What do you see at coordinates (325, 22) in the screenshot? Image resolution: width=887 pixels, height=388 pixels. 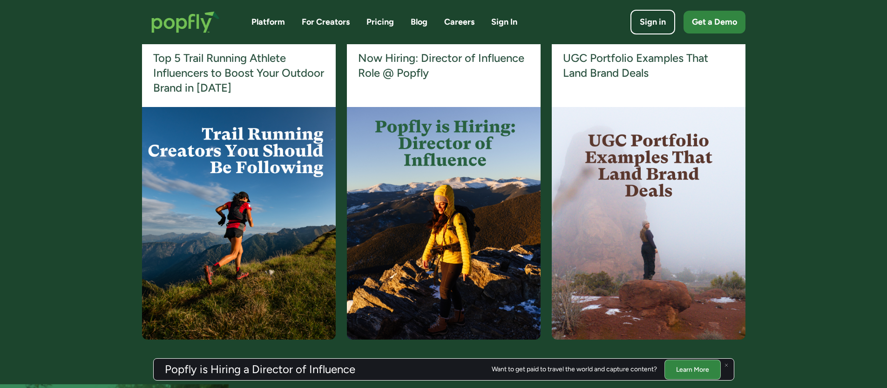 I see `a: For Creators` at bounding box center [325, 22].